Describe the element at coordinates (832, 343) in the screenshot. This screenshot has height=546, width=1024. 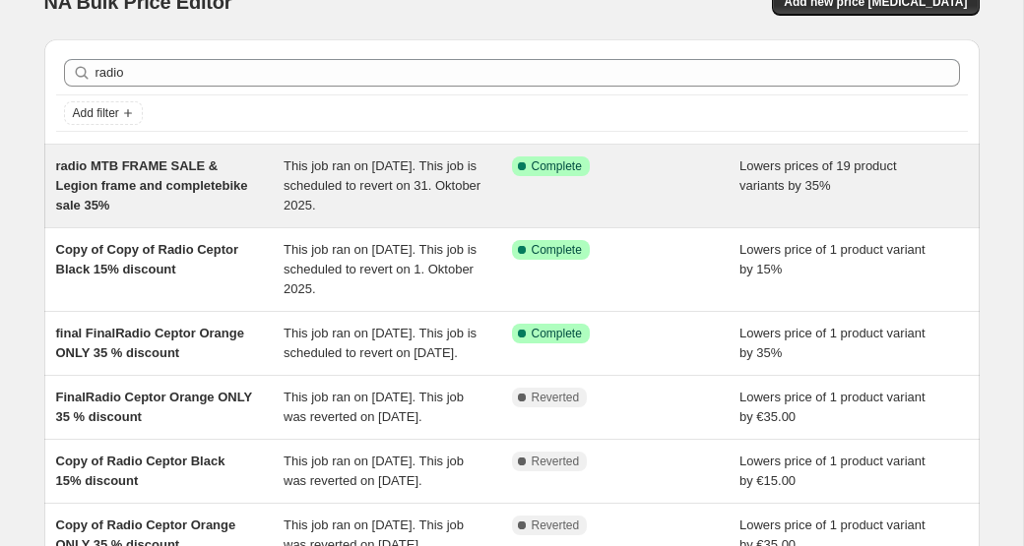
I see `span: Lowers price of 1 product variant by 35%` at that location.